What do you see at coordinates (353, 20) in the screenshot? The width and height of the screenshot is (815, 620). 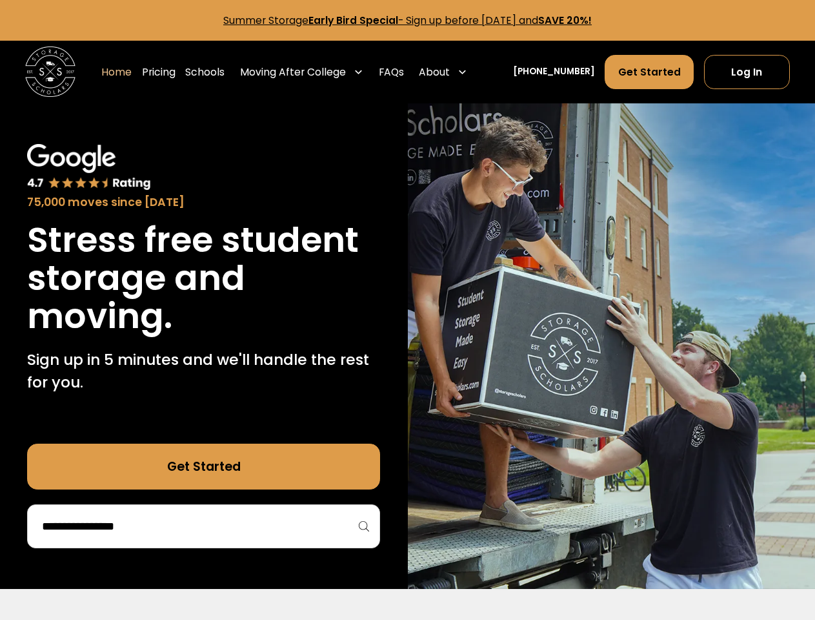 I see `strong: Early Bird Special` at bounding box center [353, 20].